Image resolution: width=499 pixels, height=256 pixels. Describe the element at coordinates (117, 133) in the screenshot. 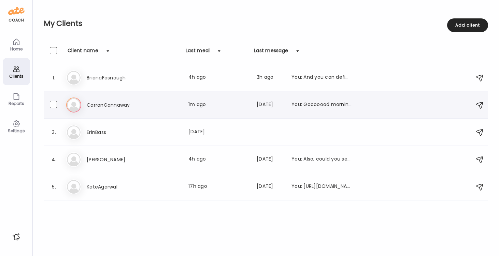

I see `h3: ErinBass` at that location.